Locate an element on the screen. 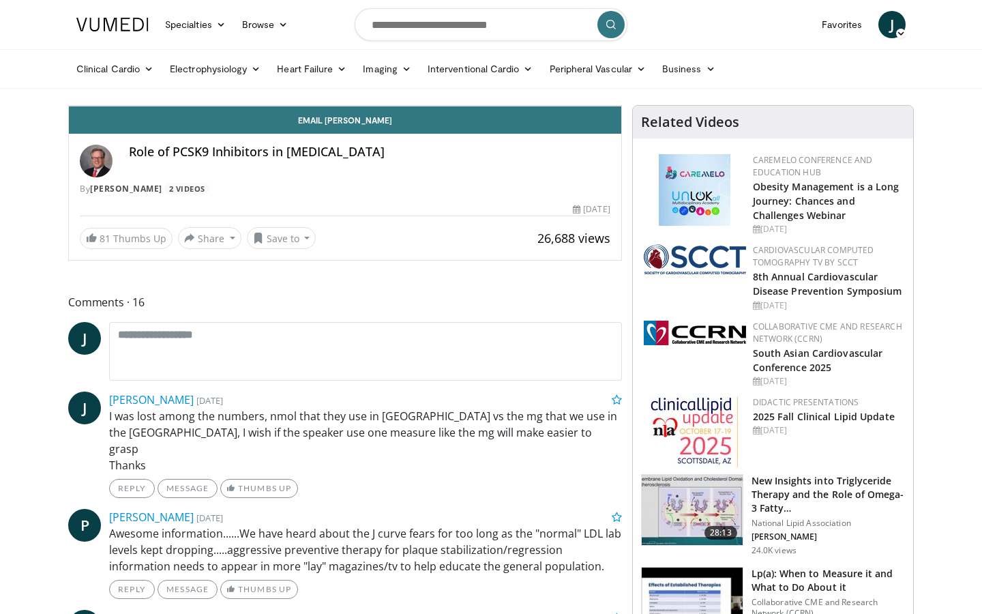 The image size is (982, 614). p: National Lipid Association is located at coordinates (828, 523).